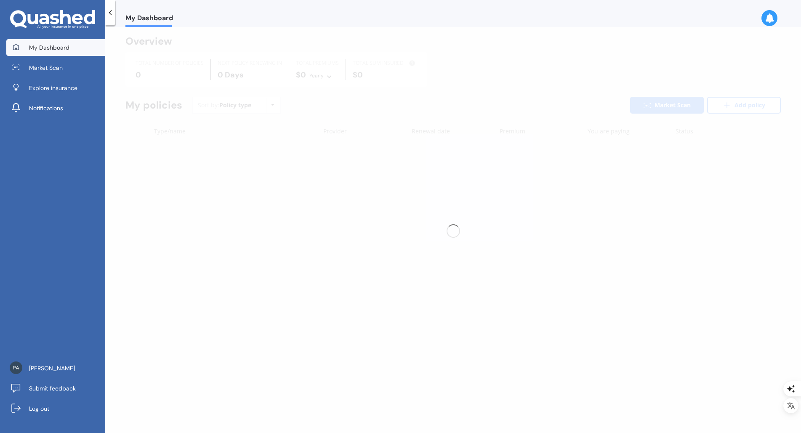  Describe the element at coordinates (46, 108) in the screenshot. I see `span: Notifications` at that location.